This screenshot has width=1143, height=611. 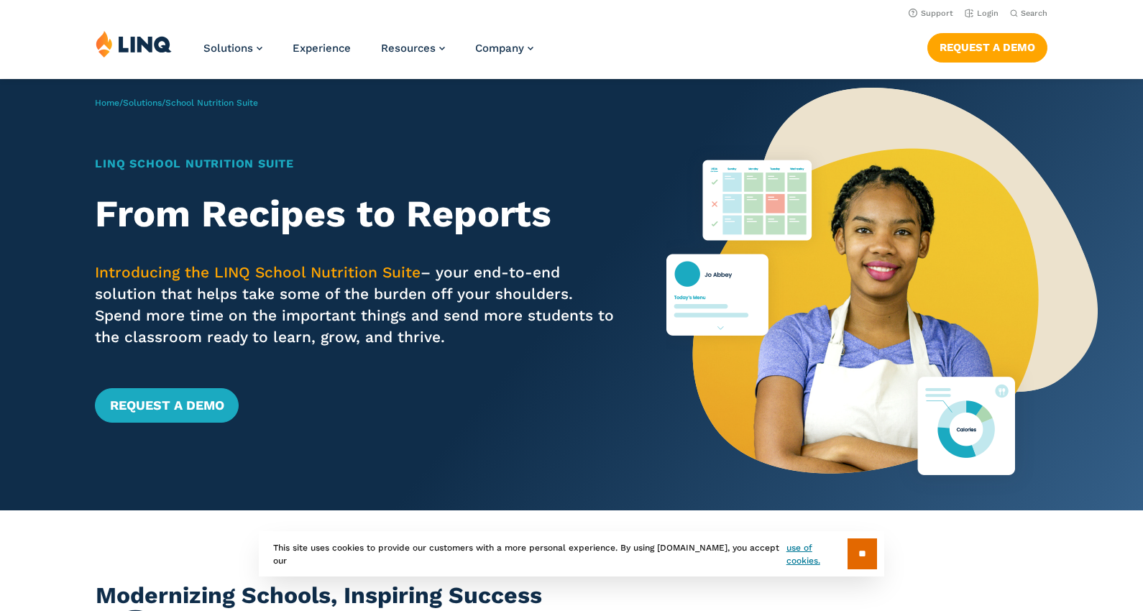 I want to click on img: Nutrition Suite Launch, so click(x=882, y=295).